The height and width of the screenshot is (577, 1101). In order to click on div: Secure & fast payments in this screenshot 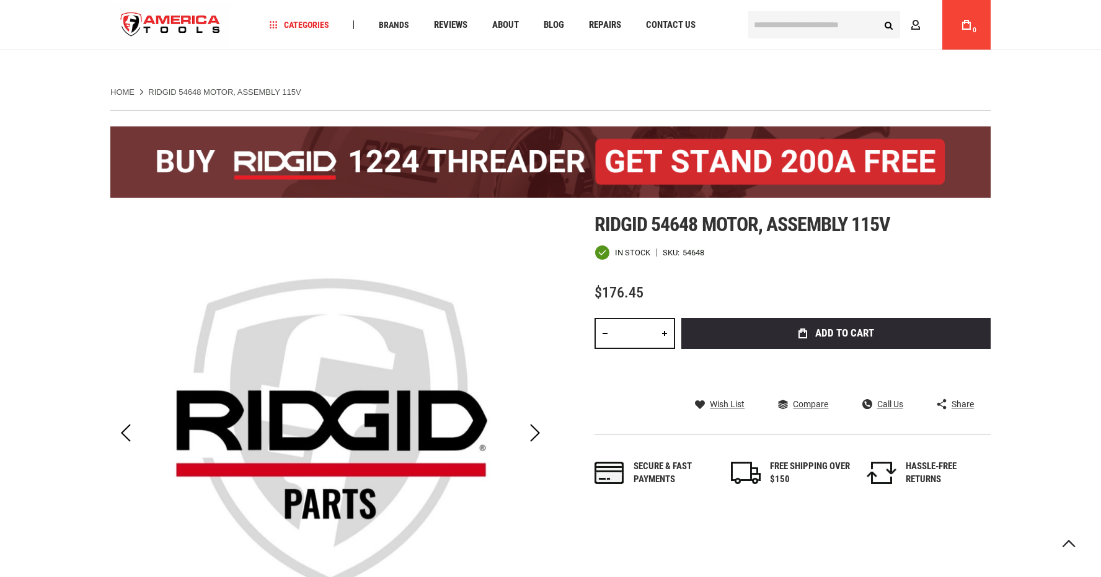, I will do `click(674, 473)`.